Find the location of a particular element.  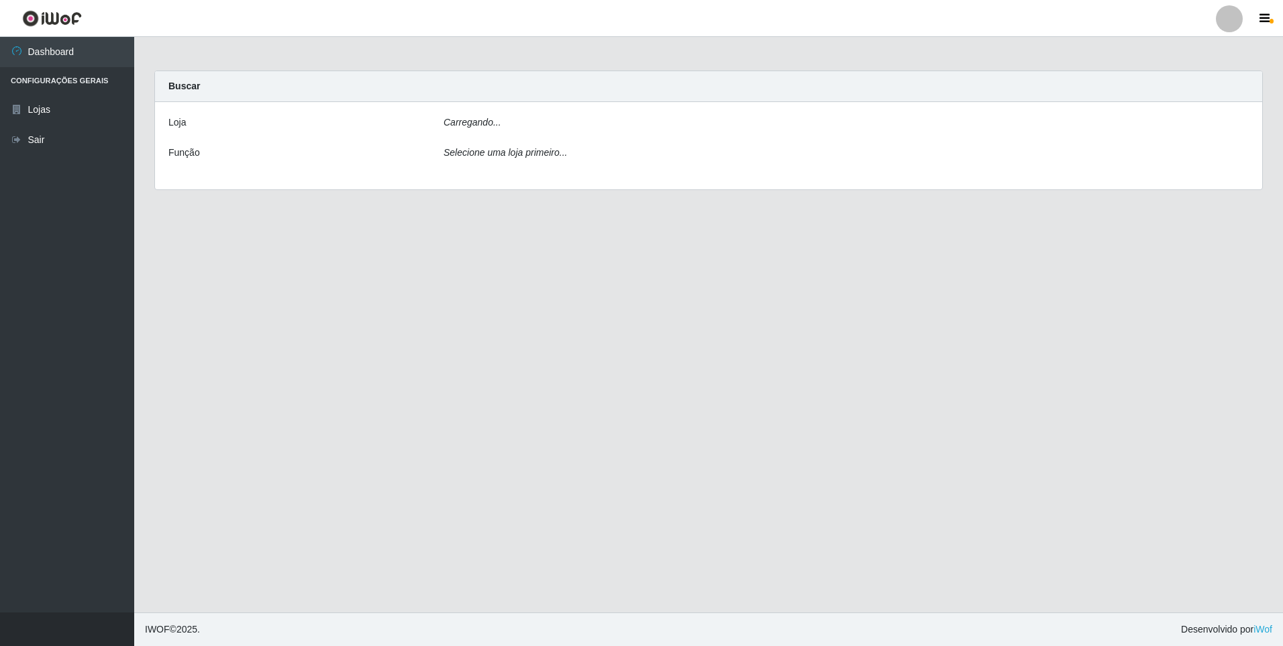

span: IWOF is located at coordinates (157, 629).